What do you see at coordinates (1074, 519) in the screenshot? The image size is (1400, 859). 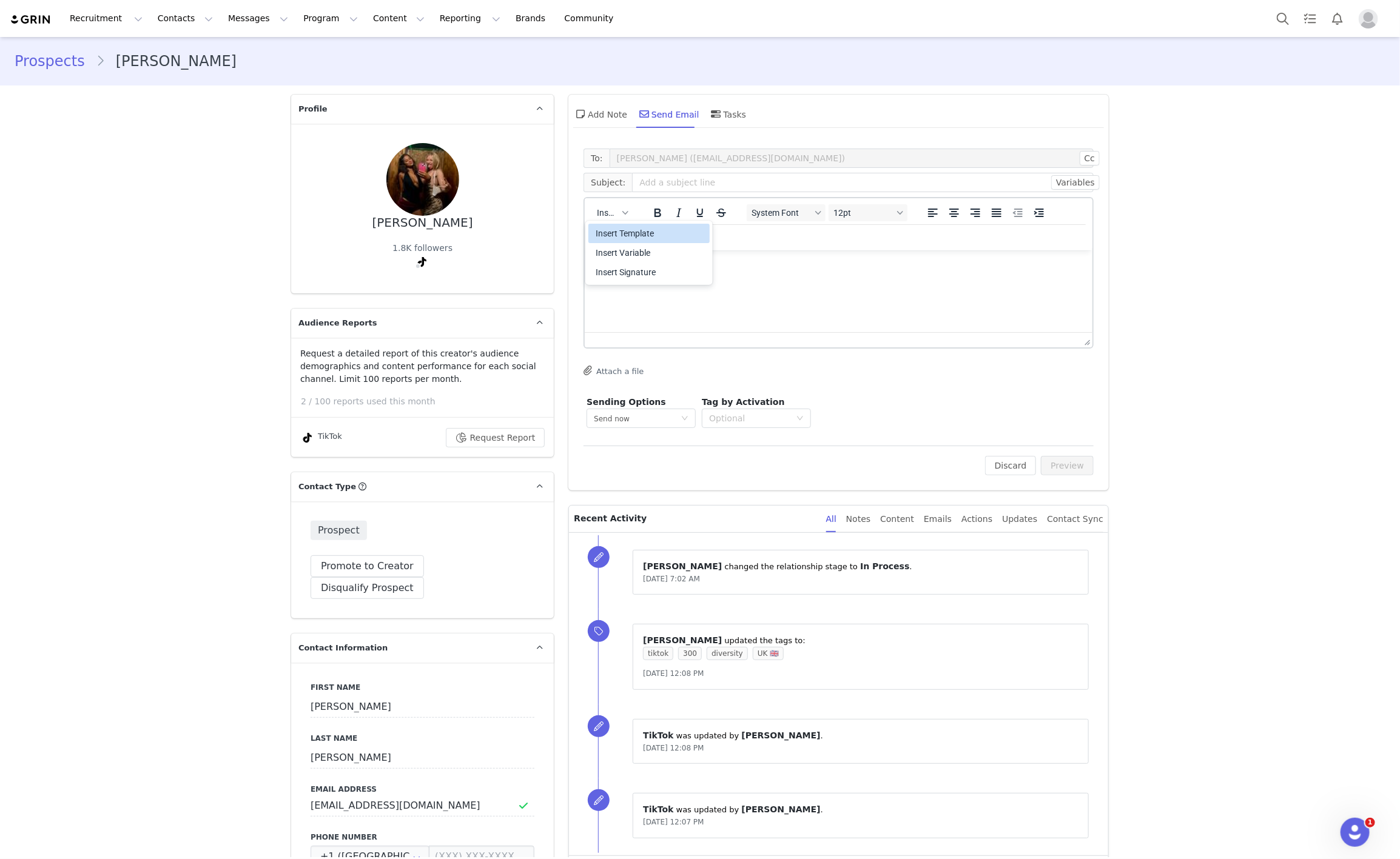 I see `div: Contact Sync` at bounding box center [1074, 519].